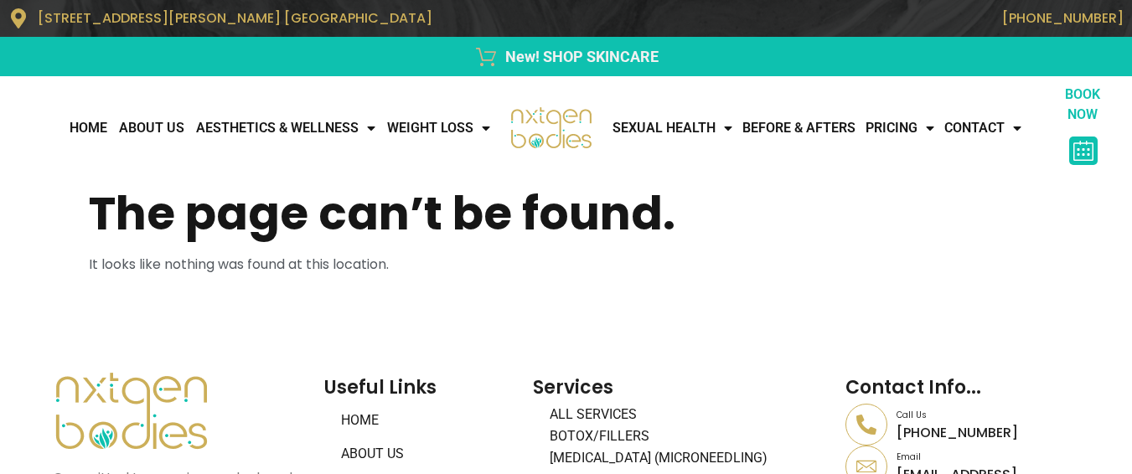  I want to click on span: New! SHOP SKINCARE, so click(580, 56).